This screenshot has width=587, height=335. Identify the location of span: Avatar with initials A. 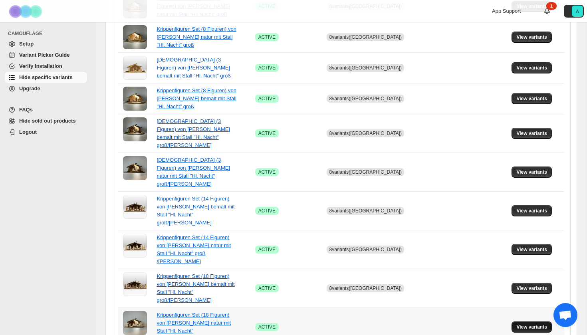
(578, 11).